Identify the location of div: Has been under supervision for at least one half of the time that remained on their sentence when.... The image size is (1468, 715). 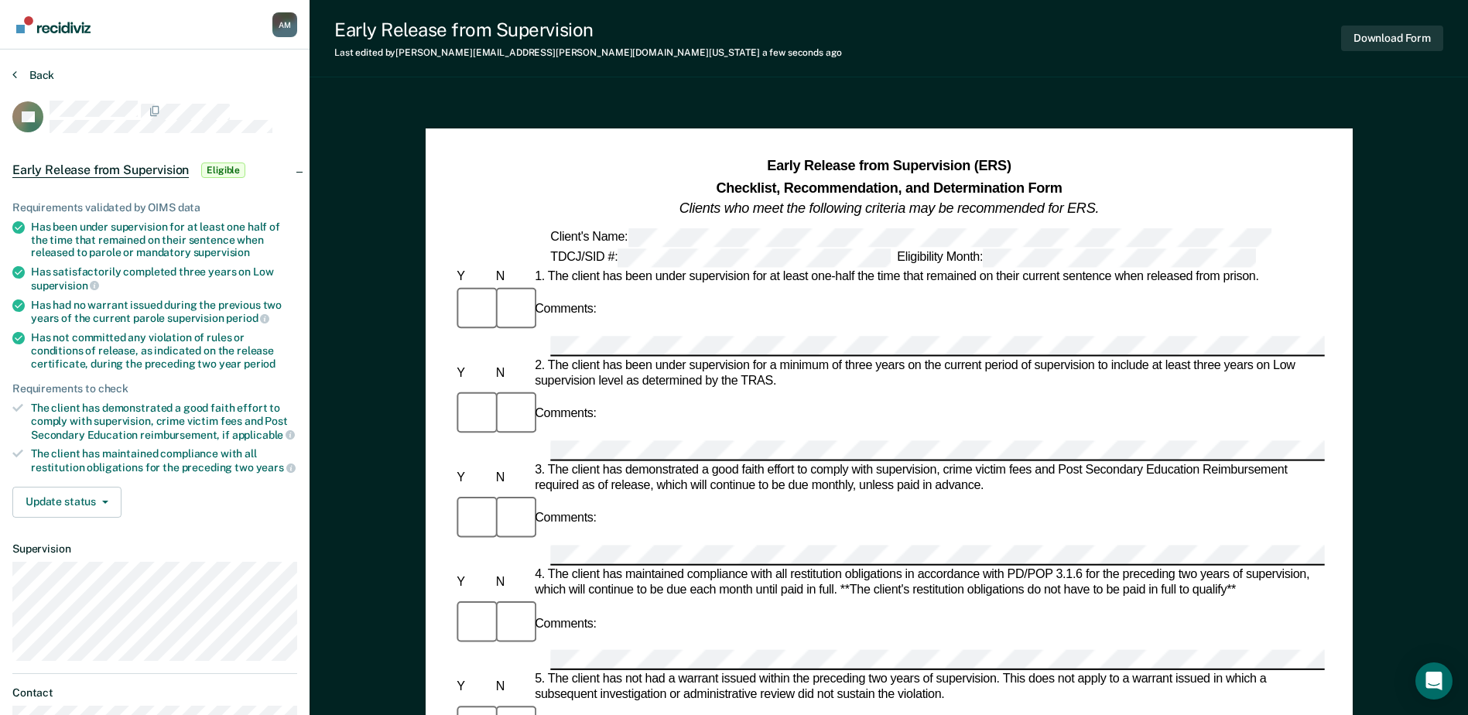
(164, 240).